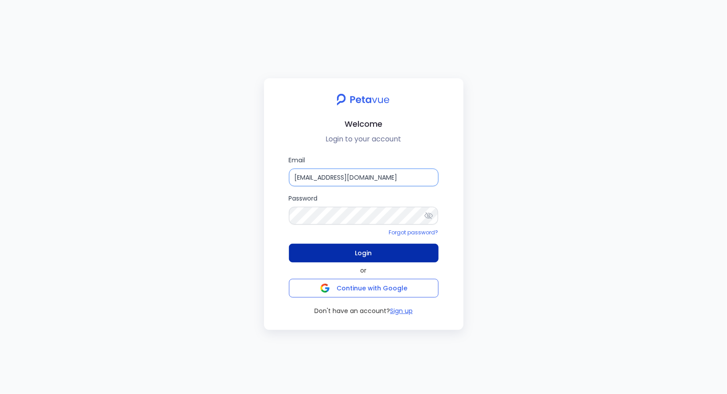 The image size is (727, 394). What do you see at coordinates (363, 271) in the screenshot?
I see `span: or` at bounding box center [363, 271].